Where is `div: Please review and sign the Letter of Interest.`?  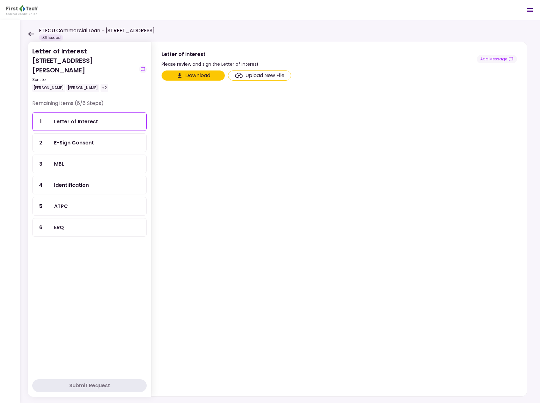
div: Please review and sign the Letter of Interest. is located at coordinates (210, 64).